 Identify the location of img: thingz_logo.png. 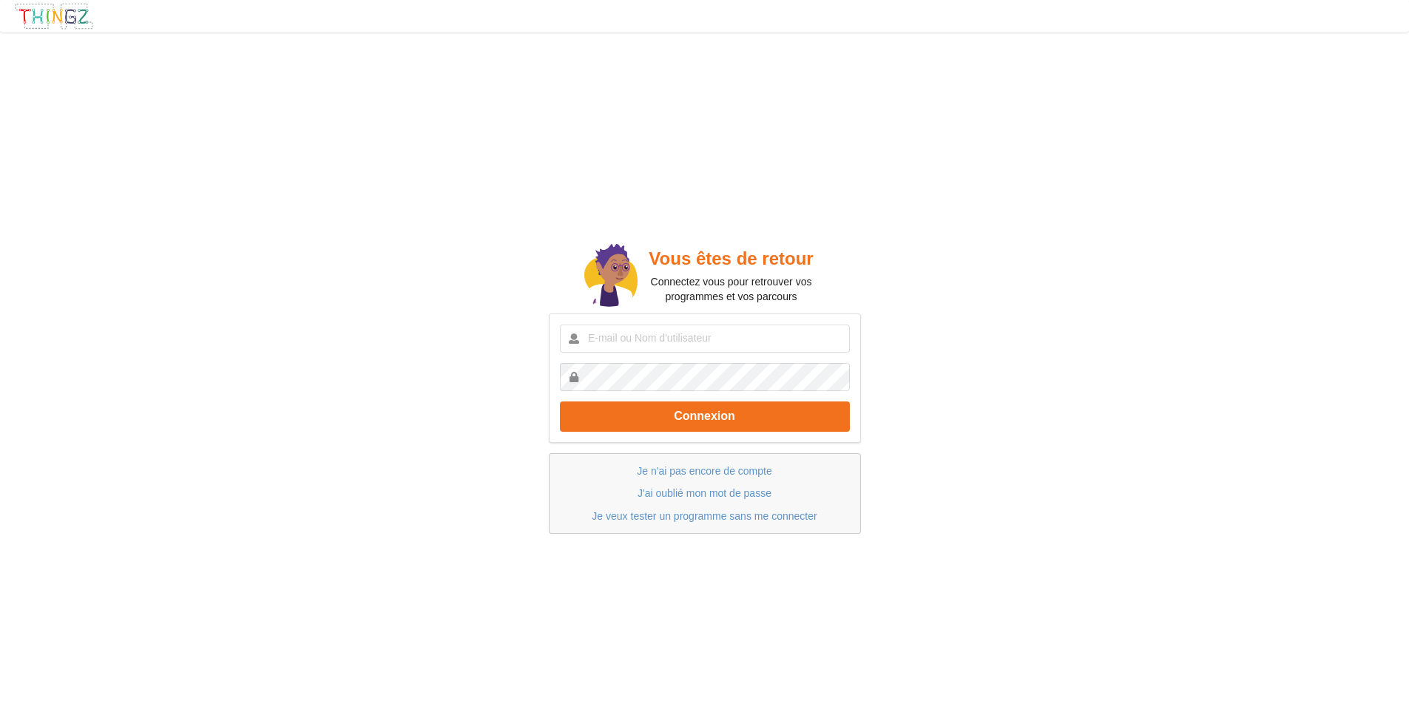
(54, 16).